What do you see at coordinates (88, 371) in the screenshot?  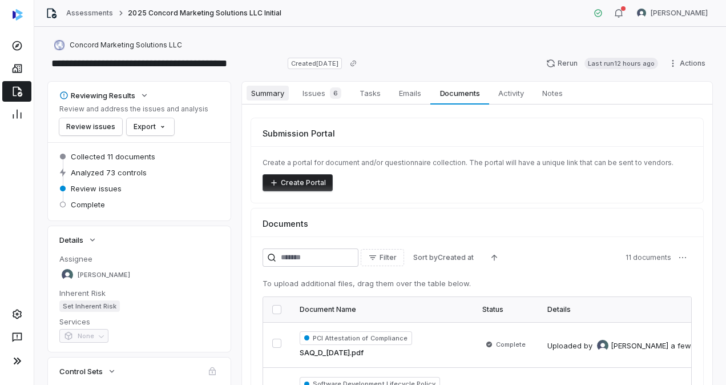 I see `button: Control Sets` at bounding box center [88, 371].